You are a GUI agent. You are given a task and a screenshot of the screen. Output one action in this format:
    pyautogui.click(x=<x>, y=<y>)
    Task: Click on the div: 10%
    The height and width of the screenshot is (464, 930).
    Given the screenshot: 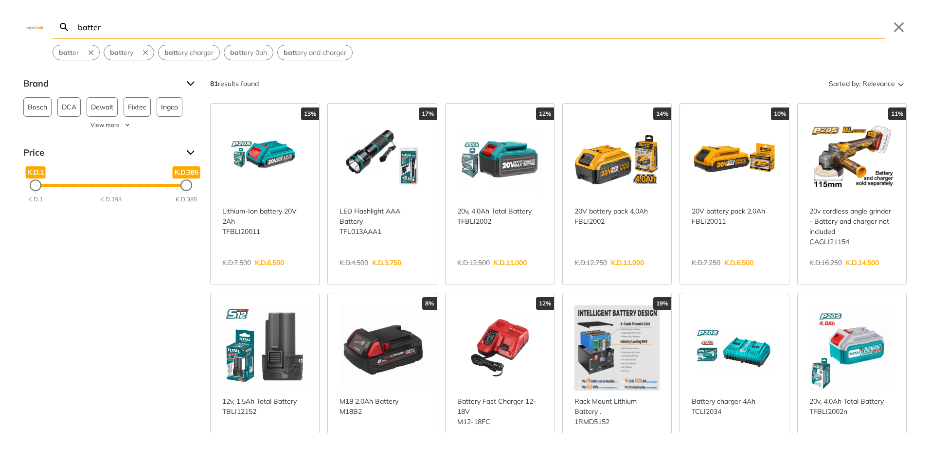 What is the action you would take?
    pyautogui.click(x=780, y=114)
    